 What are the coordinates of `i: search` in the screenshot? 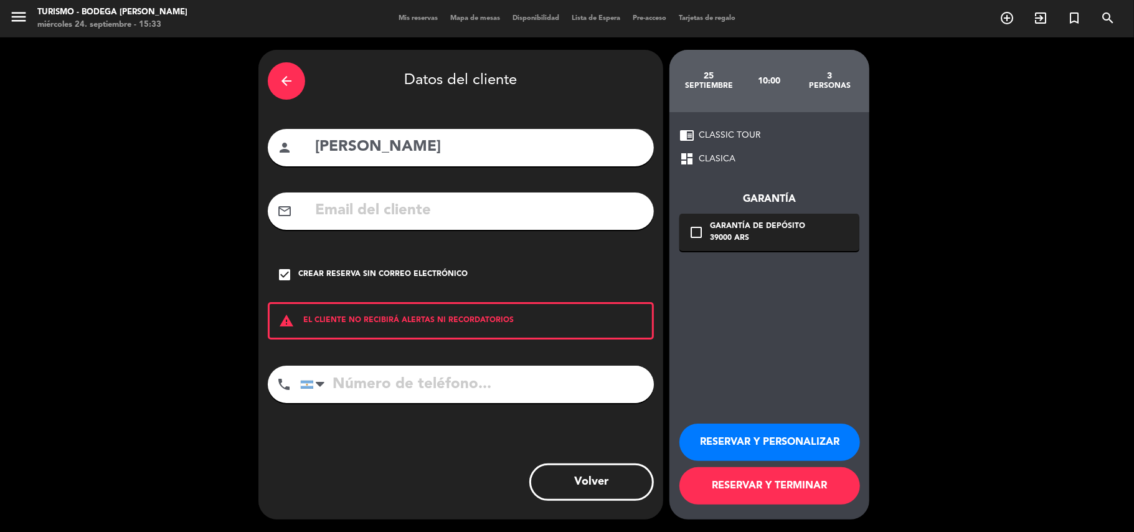 It's located at (1108, 18).